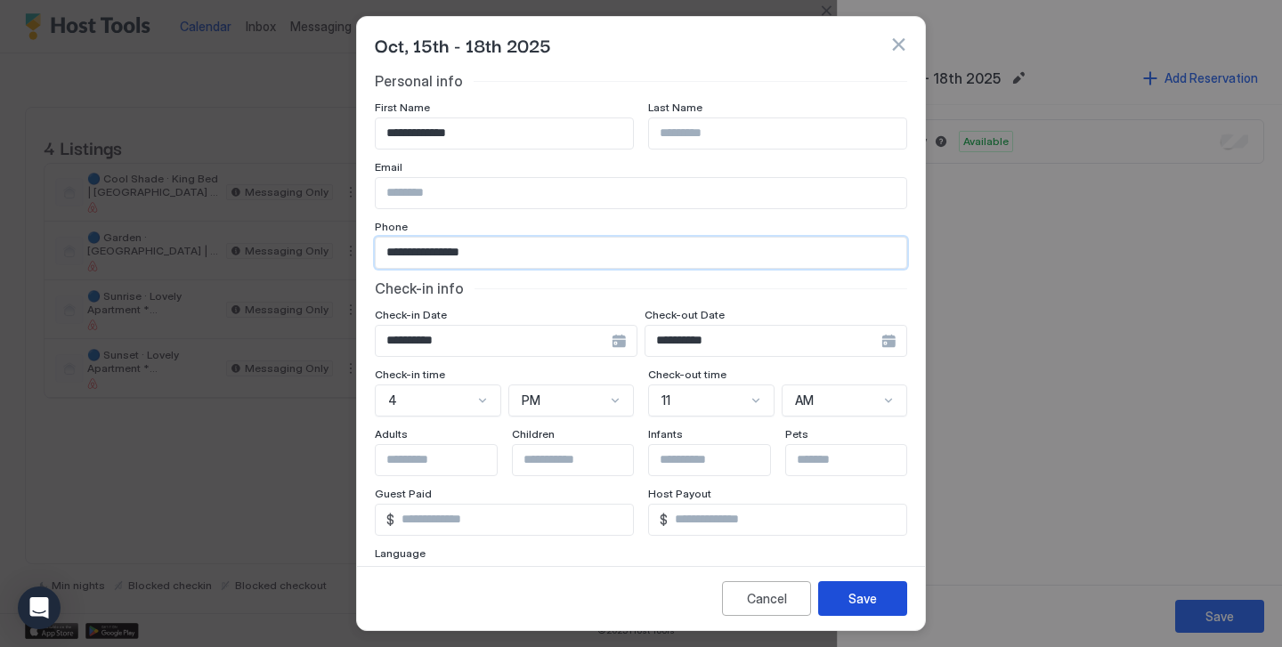 The height and width of the screenshot is (647, 1282). I want to click on span: Email, so click(388, 167).